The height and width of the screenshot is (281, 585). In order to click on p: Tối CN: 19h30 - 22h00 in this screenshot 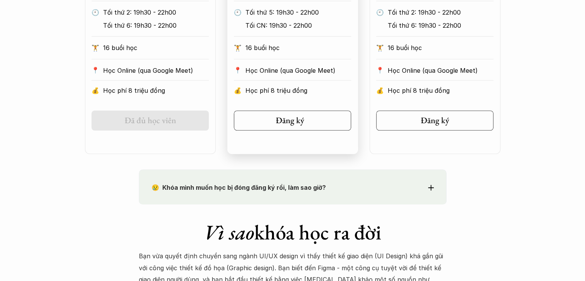, I will do `click(298, 25)`.